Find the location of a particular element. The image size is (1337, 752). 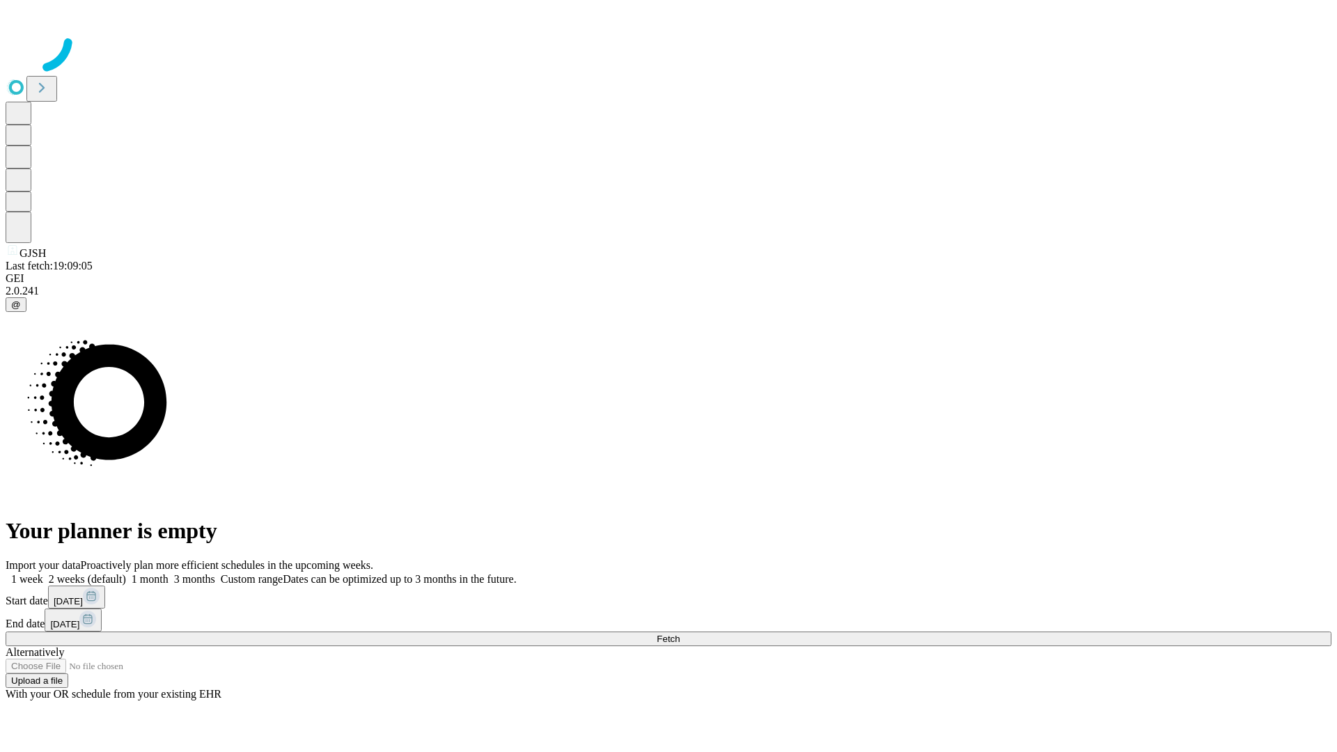

div: Start date is located at coordinates (669, 597).